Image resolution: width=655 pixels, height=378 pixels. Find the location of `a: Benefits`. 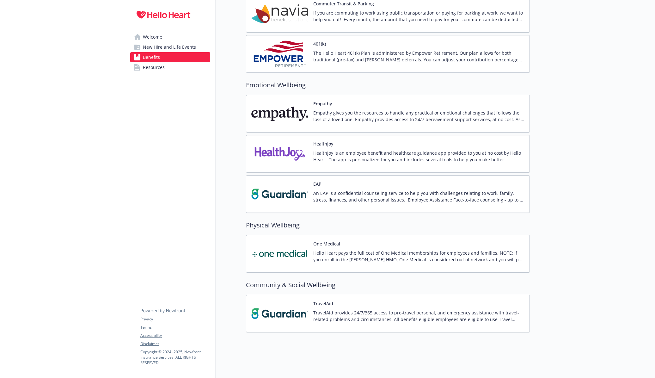

a: Benefits is located at coordinates (170, 57).